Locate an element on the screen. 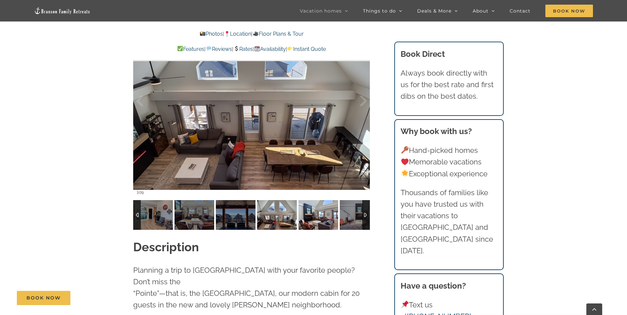 This screenshot has height=315, width=627. h3: Why book with us? is located at coordinates (449, 132).